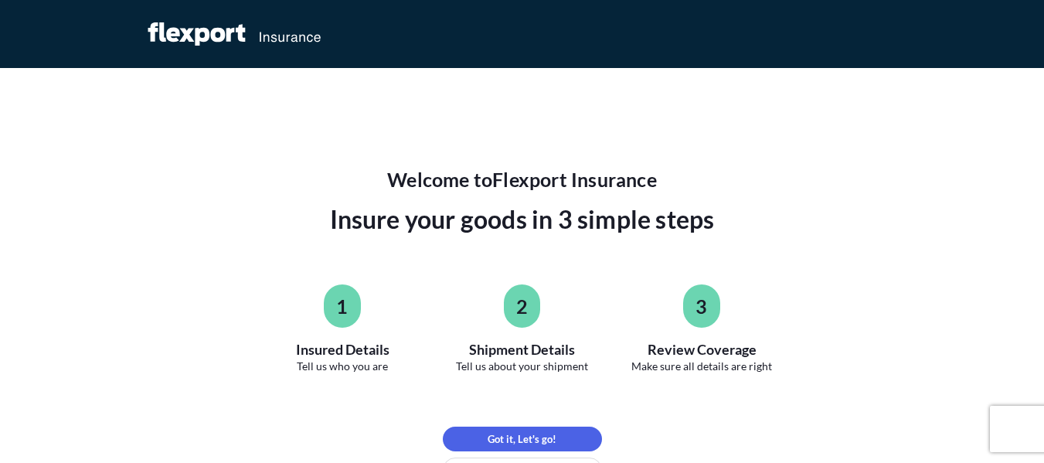  Describe the element at coordinates (342, 366) in the screenshot. I see `span: Tell us who you are` at that location.